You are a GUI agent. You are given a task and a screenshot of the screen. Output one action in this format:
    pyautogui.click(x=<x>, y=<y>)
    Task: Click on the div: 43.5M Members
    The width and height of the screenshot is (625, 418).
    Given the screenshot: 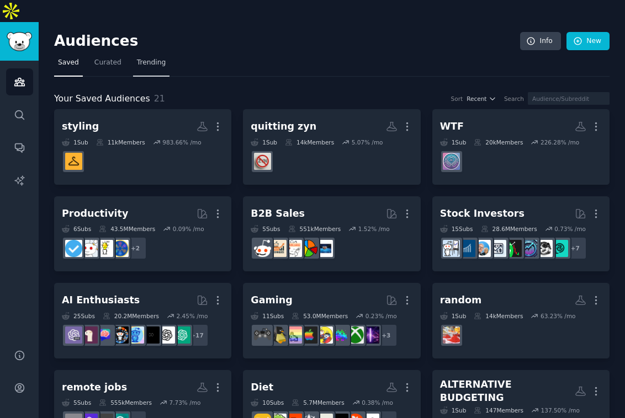 What is the action you would take?
    pyautogui.click(x=127, y=229)
    